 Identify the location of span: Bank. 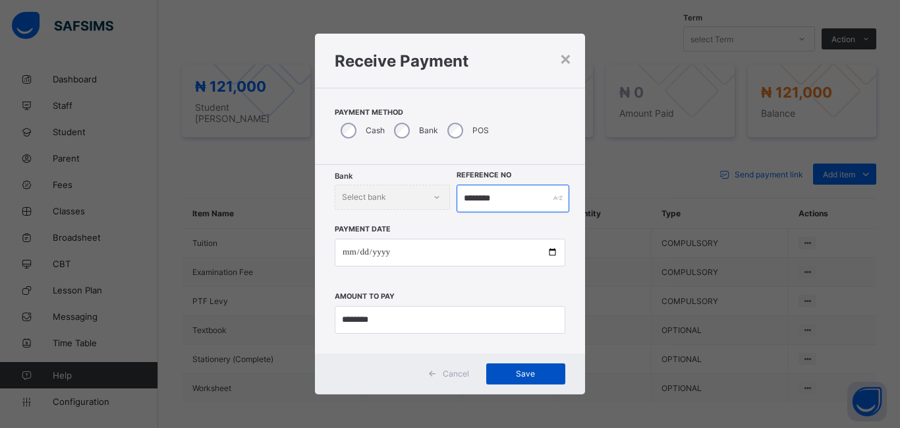
(343, 176).